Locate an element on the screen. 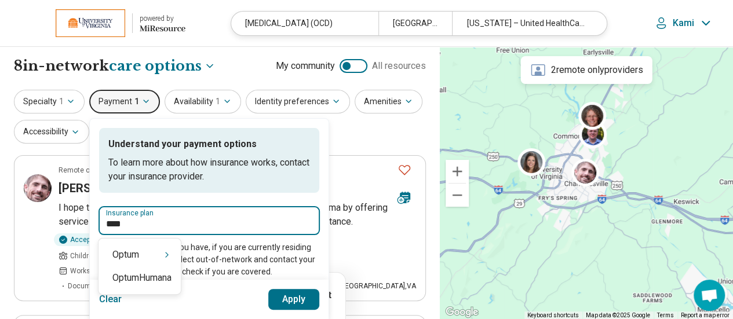 This screenshot has width=733, height=319. button: Identity preferences is located at coordinates (298, 101).